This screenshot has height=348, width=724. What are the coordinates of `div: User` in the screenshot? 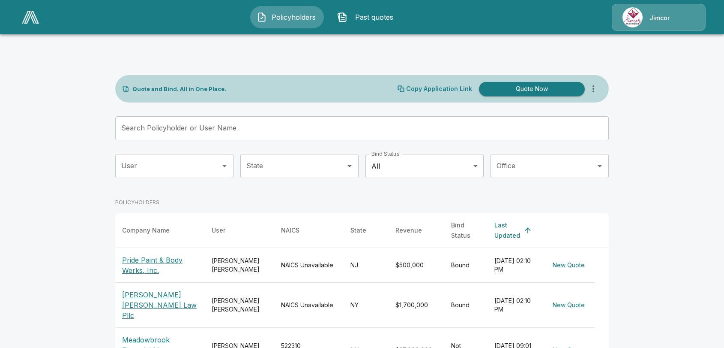 It's located at (219, 230).